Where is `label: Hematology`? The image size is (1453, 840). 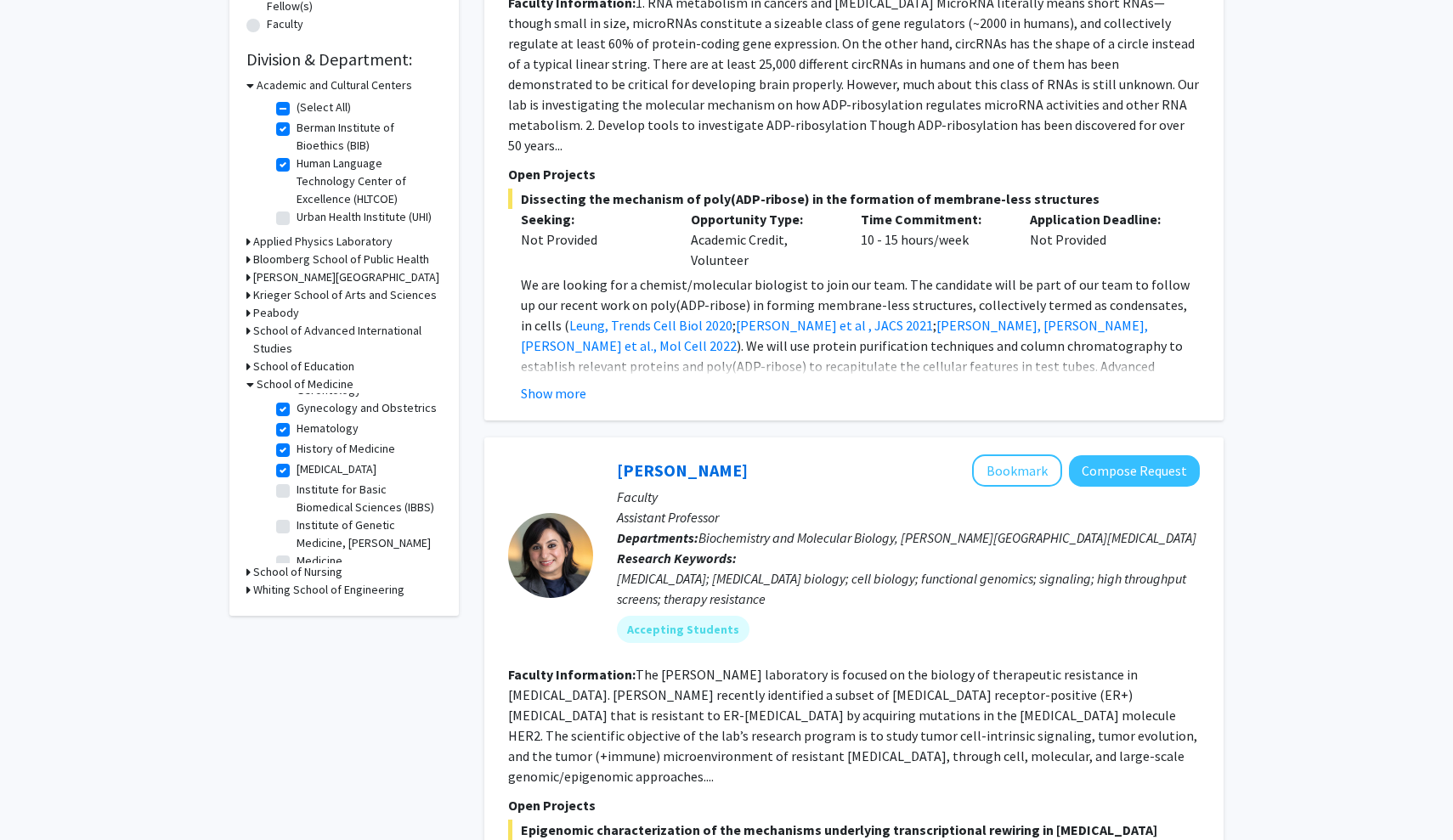
label: Hematology is located at coordinates (327, 428).